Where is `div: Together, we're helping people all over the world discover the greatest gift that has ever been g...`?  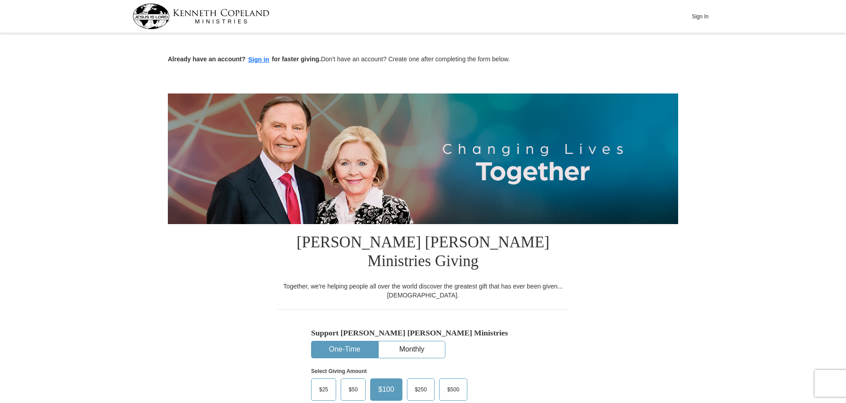
div: Together, we're helping people all over the world discover the greatest gift that has ever been g... is located at coordinates (423, 291).